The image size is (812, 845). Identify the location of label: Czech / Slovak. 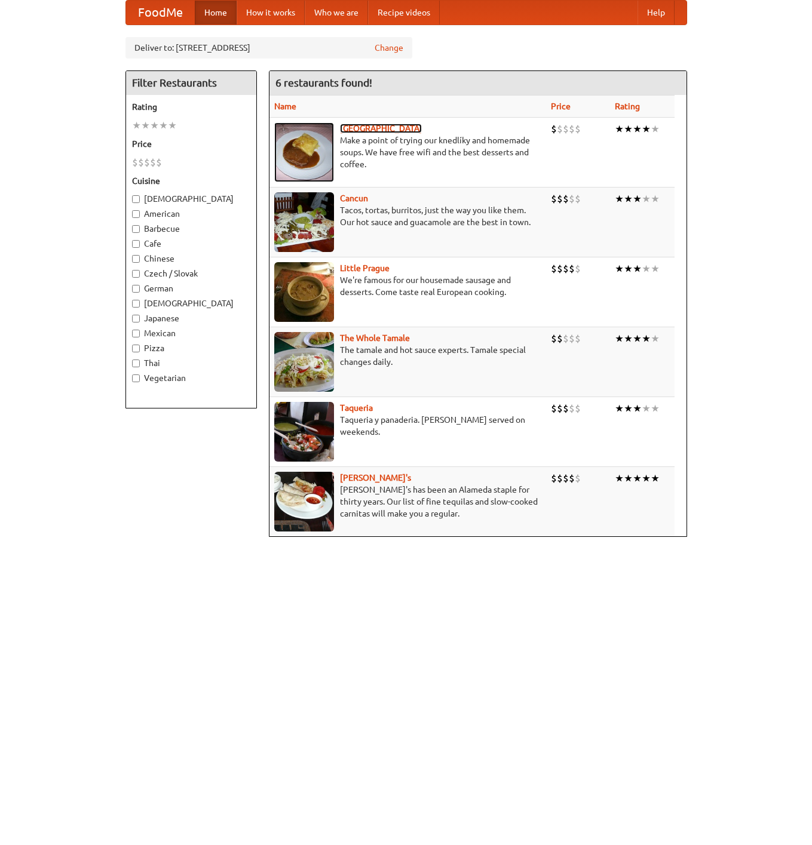
(191, 274).